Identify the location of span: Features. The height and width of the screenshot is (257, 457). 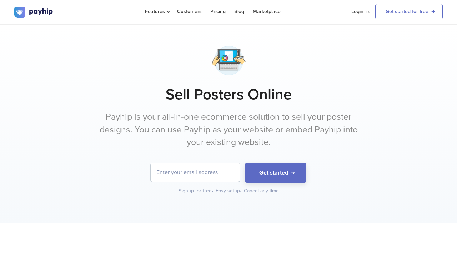
(157, 11).